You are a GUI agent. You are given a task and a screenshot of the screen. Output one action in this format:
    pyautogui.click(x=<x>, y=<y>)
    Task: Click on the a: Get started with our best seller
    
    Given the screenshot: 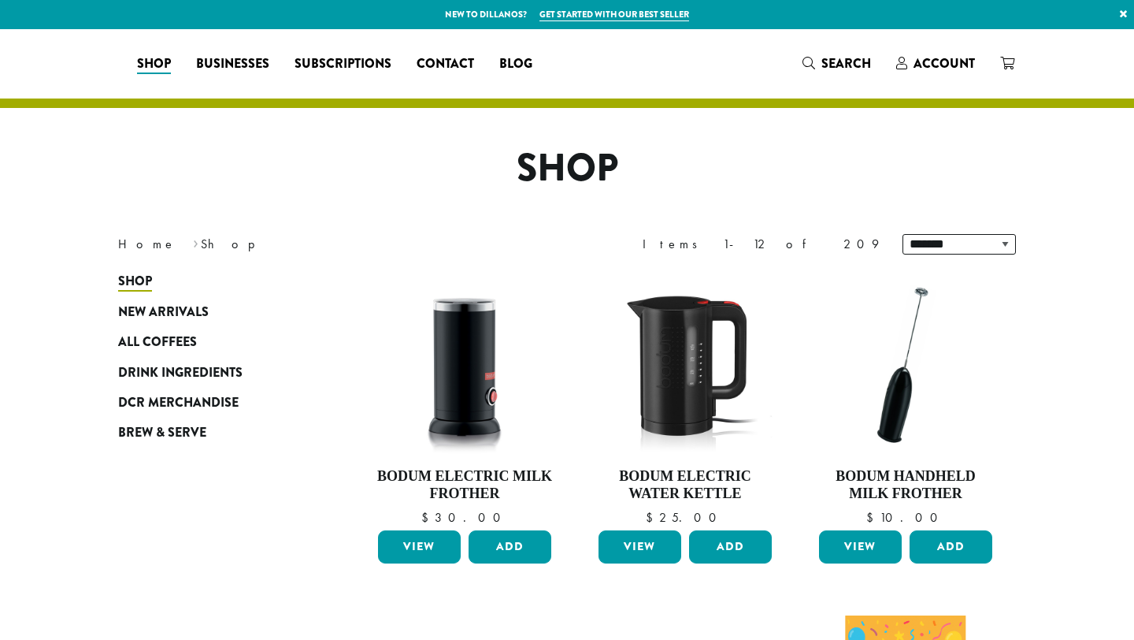 What is the action you would take?
    pyautogui.click(x=615, y=14)
    